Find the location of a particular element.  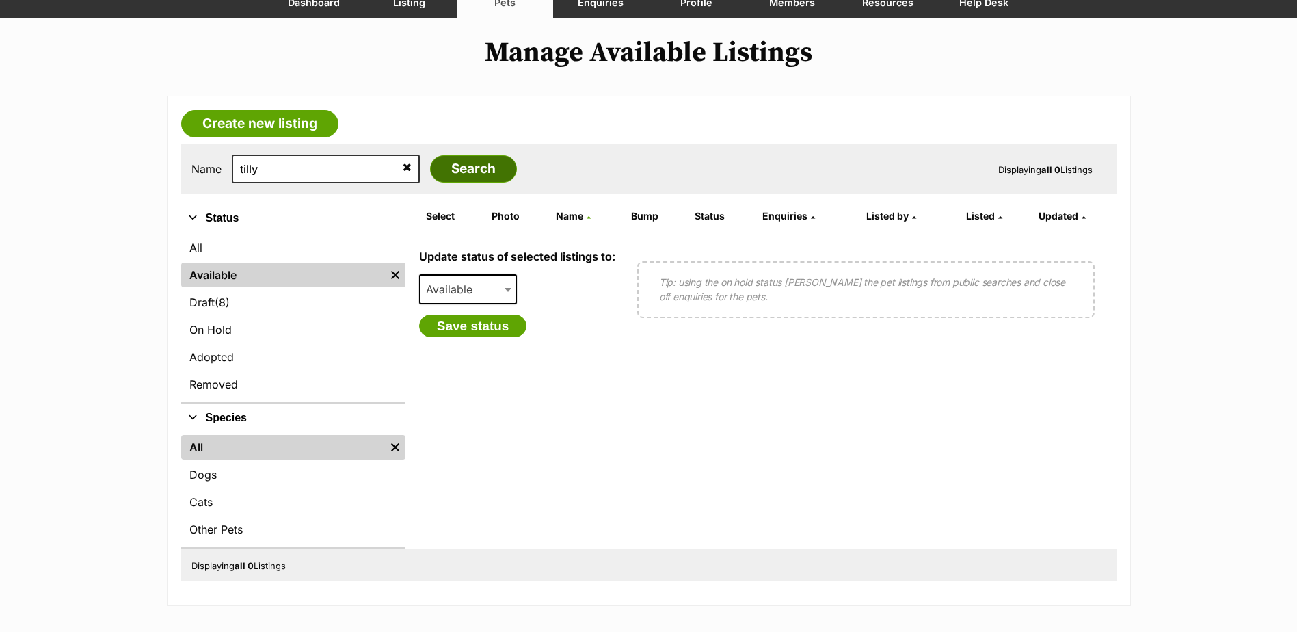

a: Listed by is located at coordinates (891, 215).